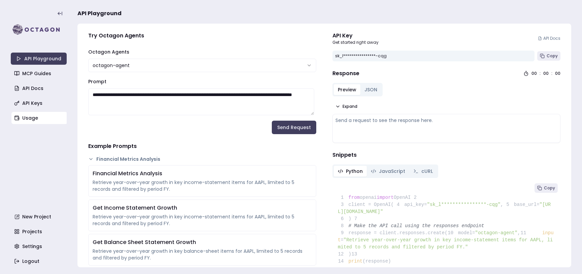 Image resolution: width=582 pixels, height=274 pixels. Describe the element at coordinates (202, 146) in the screenshot. I see `h4: Example Prompts` at that location.